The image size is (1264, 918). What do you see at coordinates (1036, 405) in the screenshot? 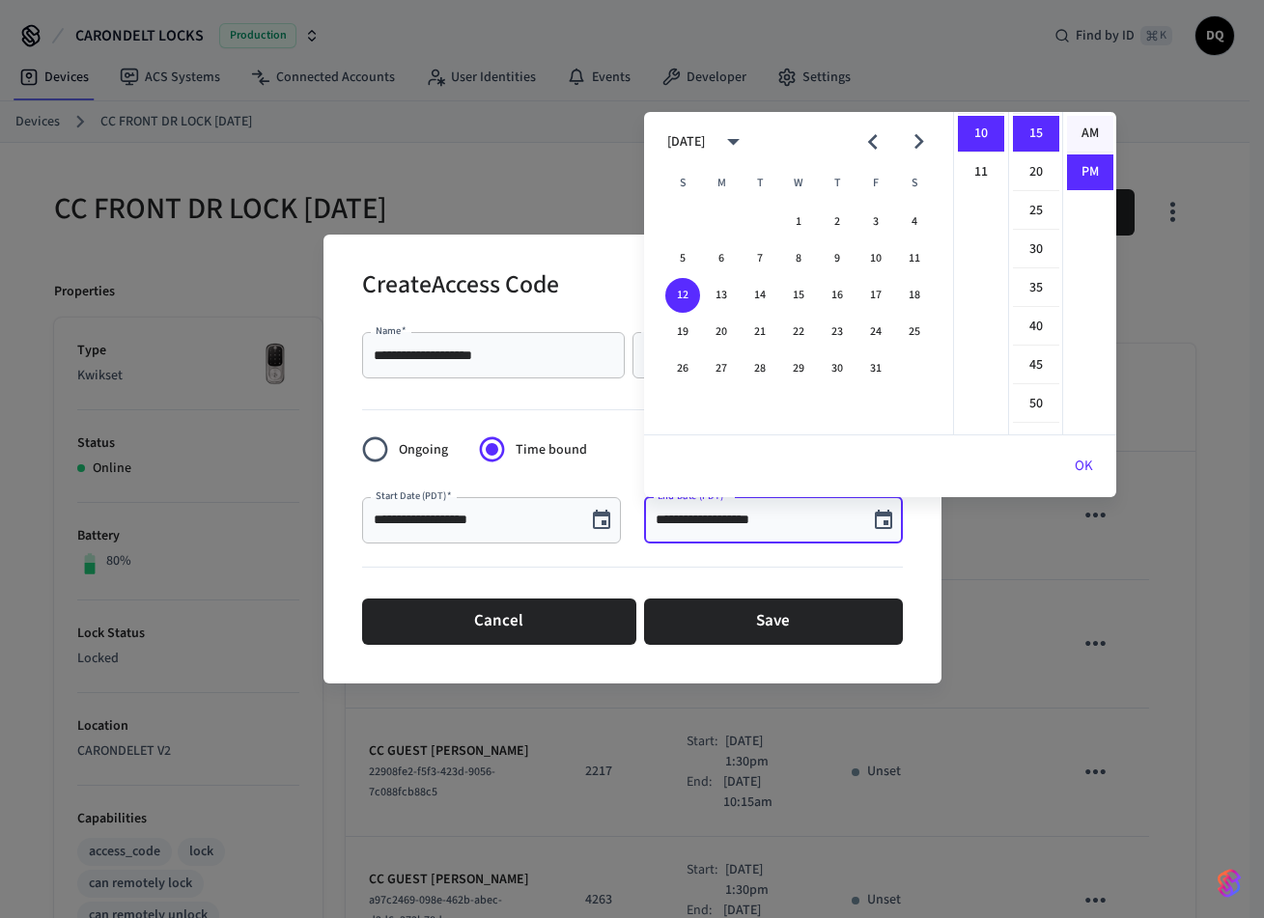
I see `li: 50 minutes` at bounding box center [1036, 405].